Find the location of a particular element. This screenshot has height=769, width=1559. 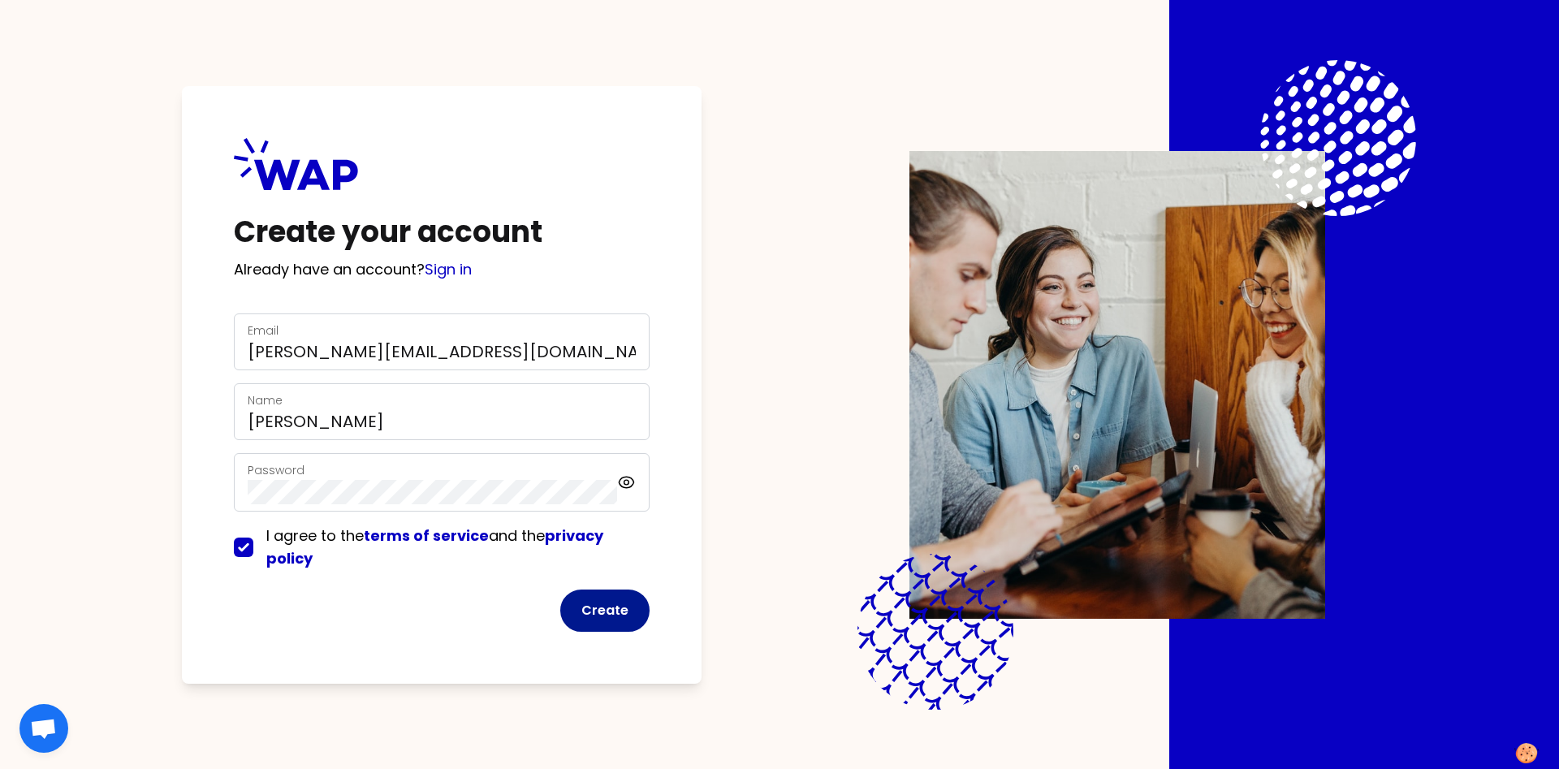

img: Description is located at coordinates (1117, 385).